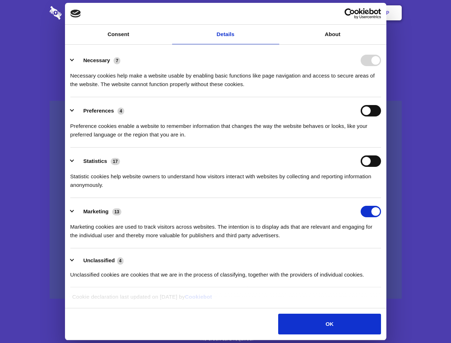 The image size is (451, 343). I want to click on a: Details, so click(226, 34).